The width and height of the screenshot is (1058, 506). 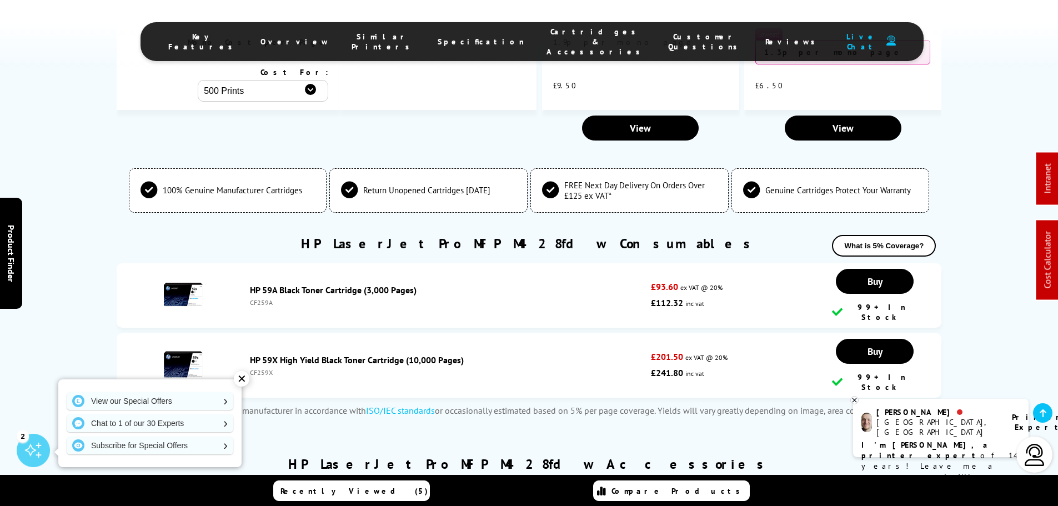 What do you see at coordinates (1048, 260) in the screenshot?
I see `a: Cost Calculator` at bounding box center [1048, 260].